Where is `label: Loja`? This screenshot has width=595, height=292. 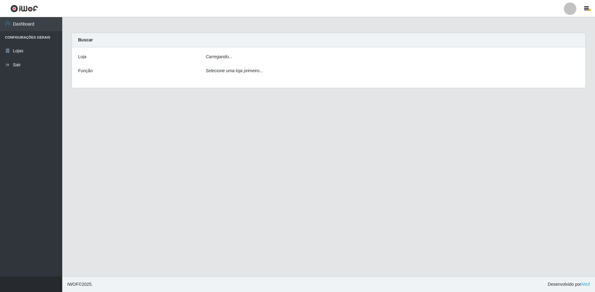
label: Loja is located at coordinates (82, 57).